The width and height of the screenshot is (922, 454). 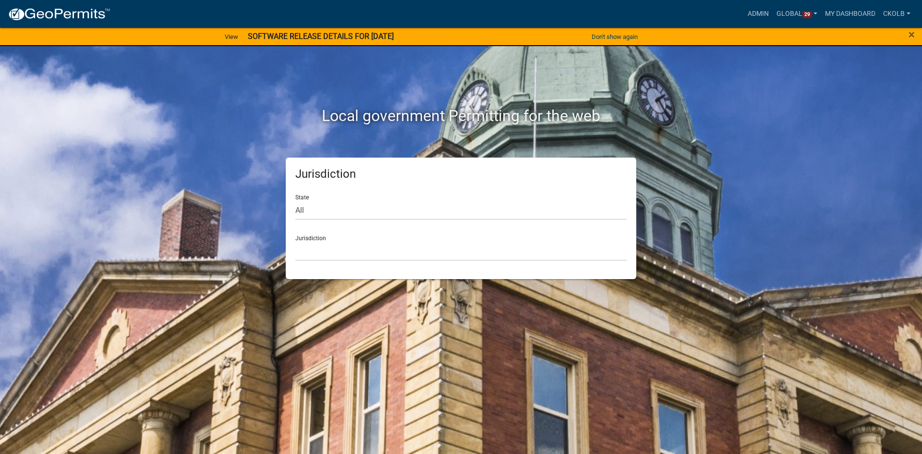 What do you see at coordinates (758, 14) in the screenshot?
I see `a: Admin` at bounding box center [758, 14].